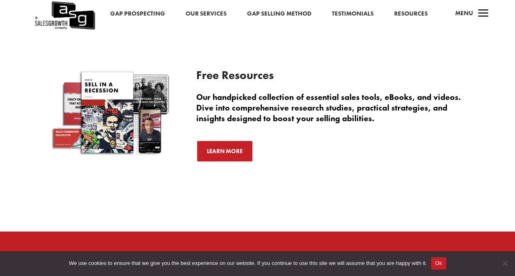 The width and height of the screenshot is (515, 276). What do you see at coordinates (464, 13) in the screenshot?
I see `span: Menu` at bounding box center [464, 13].